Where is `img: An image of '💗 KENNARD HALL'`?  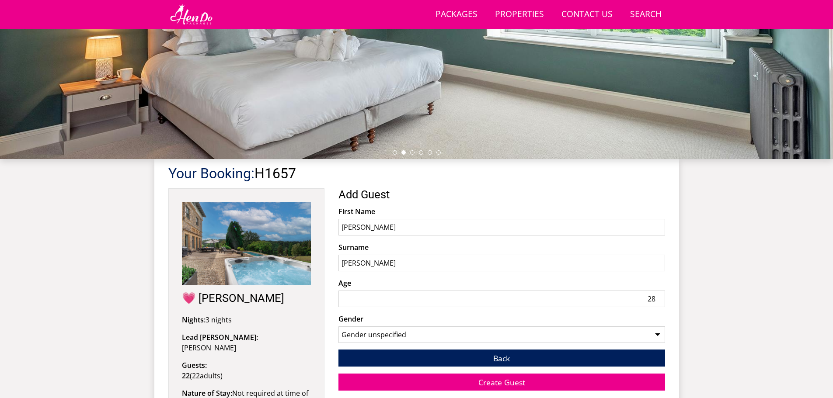
img: An image of '💗 KENNARD HALL' is located at coordinates (246, 244).